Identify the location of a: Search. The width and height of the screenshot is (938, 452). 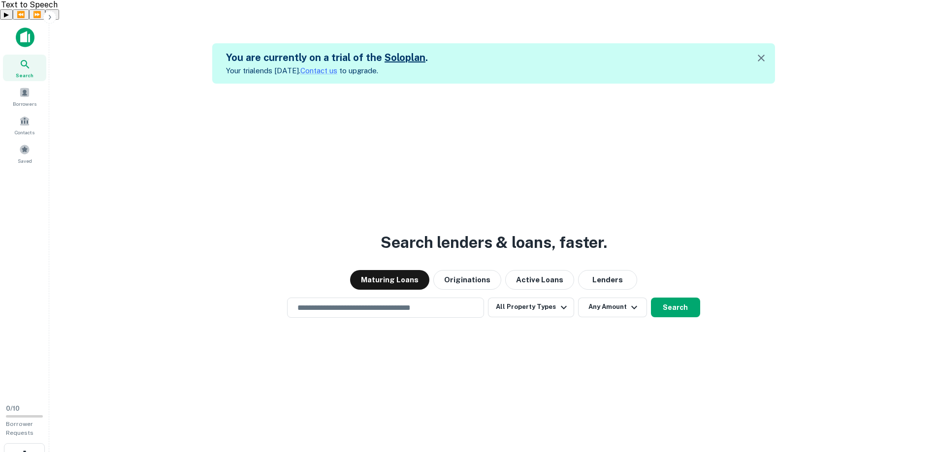
(25, 68).